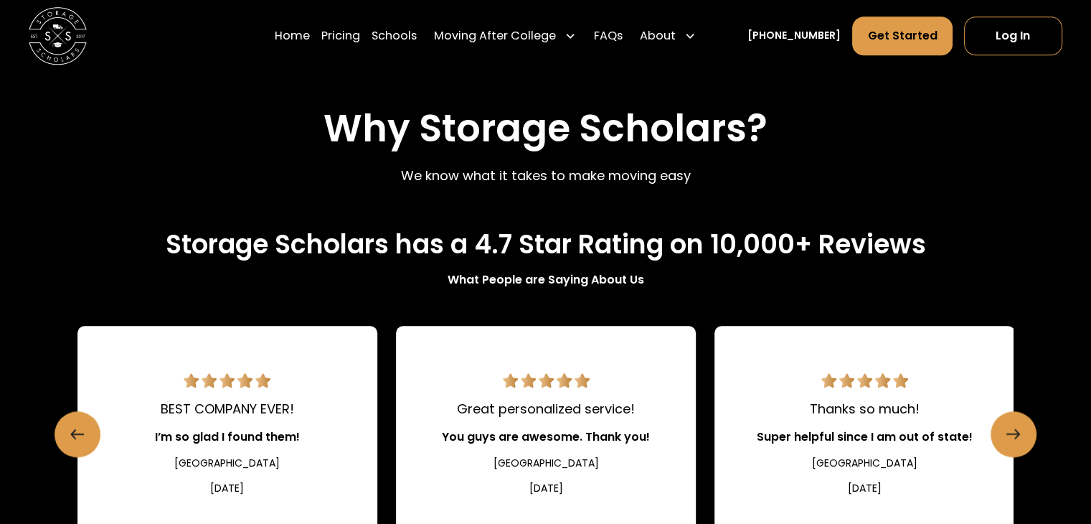 The height and width of the screenshot is (524, 1091). What do you see at coordinates (864, 408) in the screenshot?
I see `div: Thanks so much!` at bounding box center [864, 408].